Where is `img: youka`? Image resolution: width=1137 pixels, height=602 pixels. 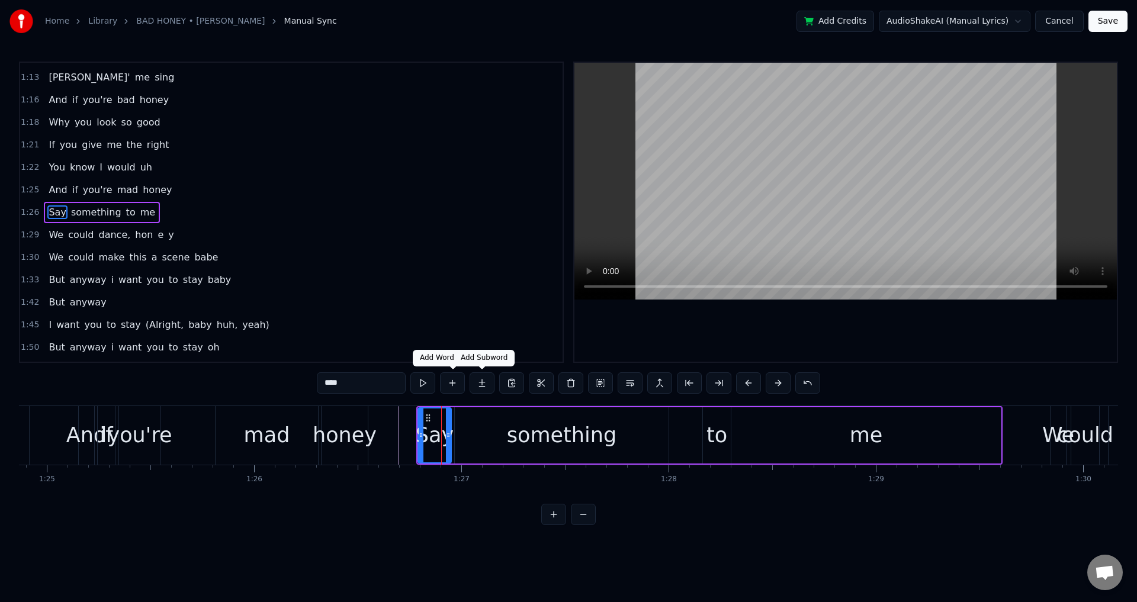
img: youka is located at coordinates (21, 21).